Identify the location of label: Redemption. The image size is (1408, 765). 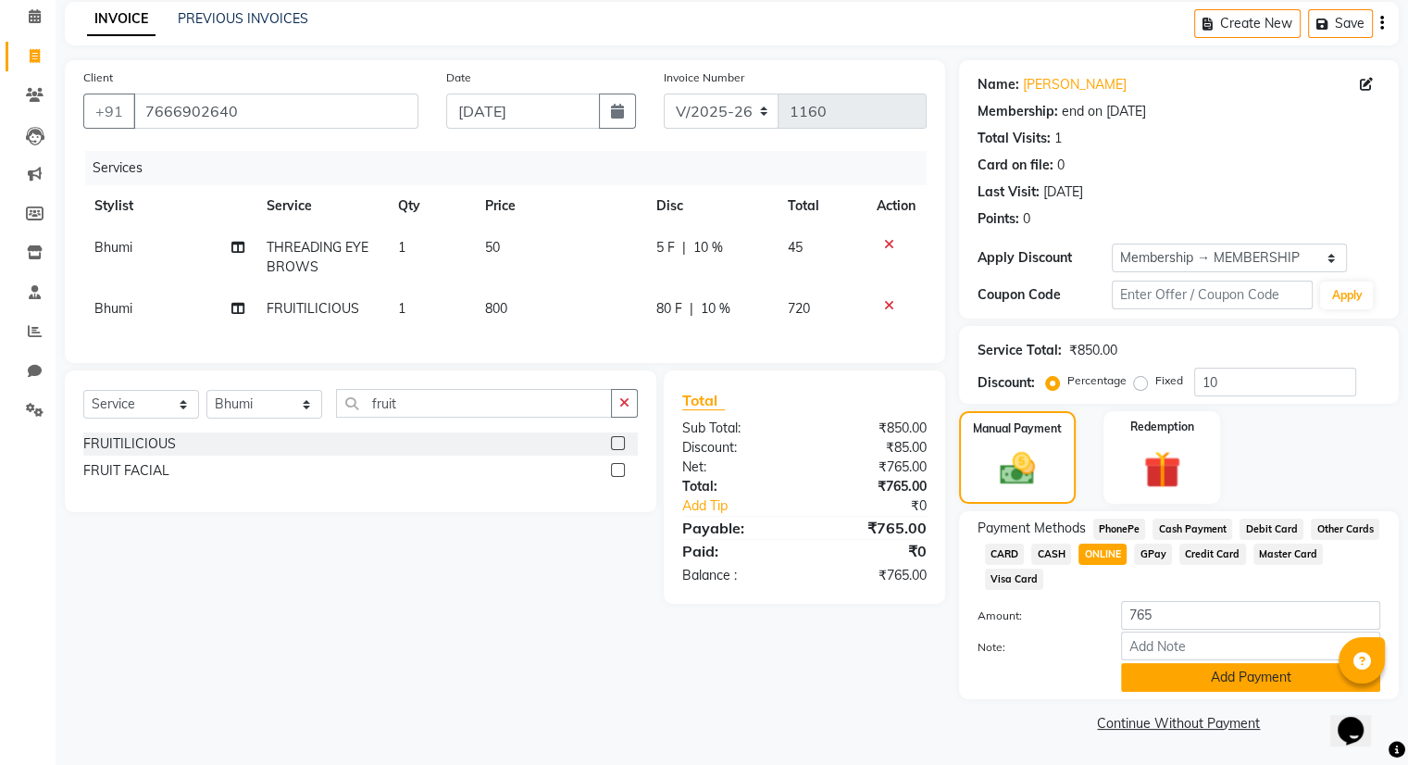
(1162, 427).